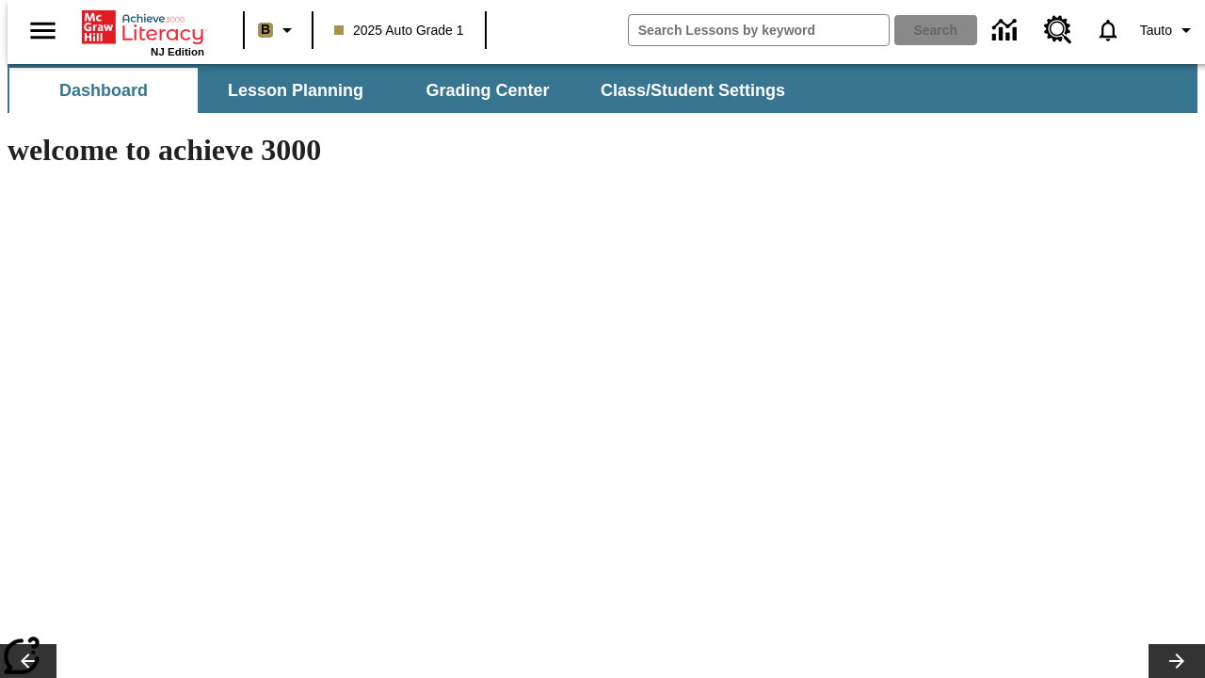 This screenshot has width=1205, height=678. I want to click on h1: welcome to achieve 3000, so click(414, 150).